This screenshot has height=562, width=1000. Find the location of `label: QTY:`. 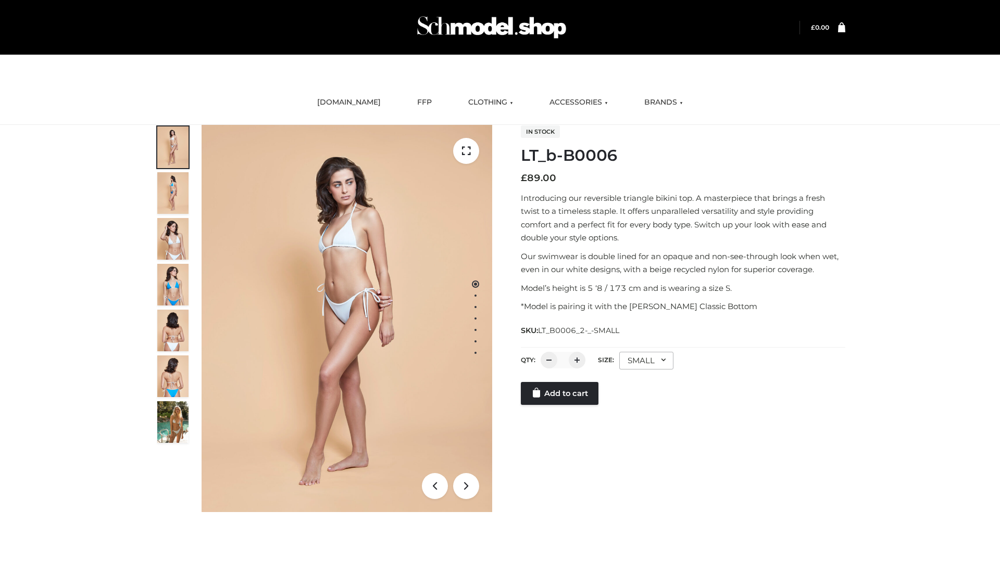

label: QTY: is located at coordinates (528, 360).